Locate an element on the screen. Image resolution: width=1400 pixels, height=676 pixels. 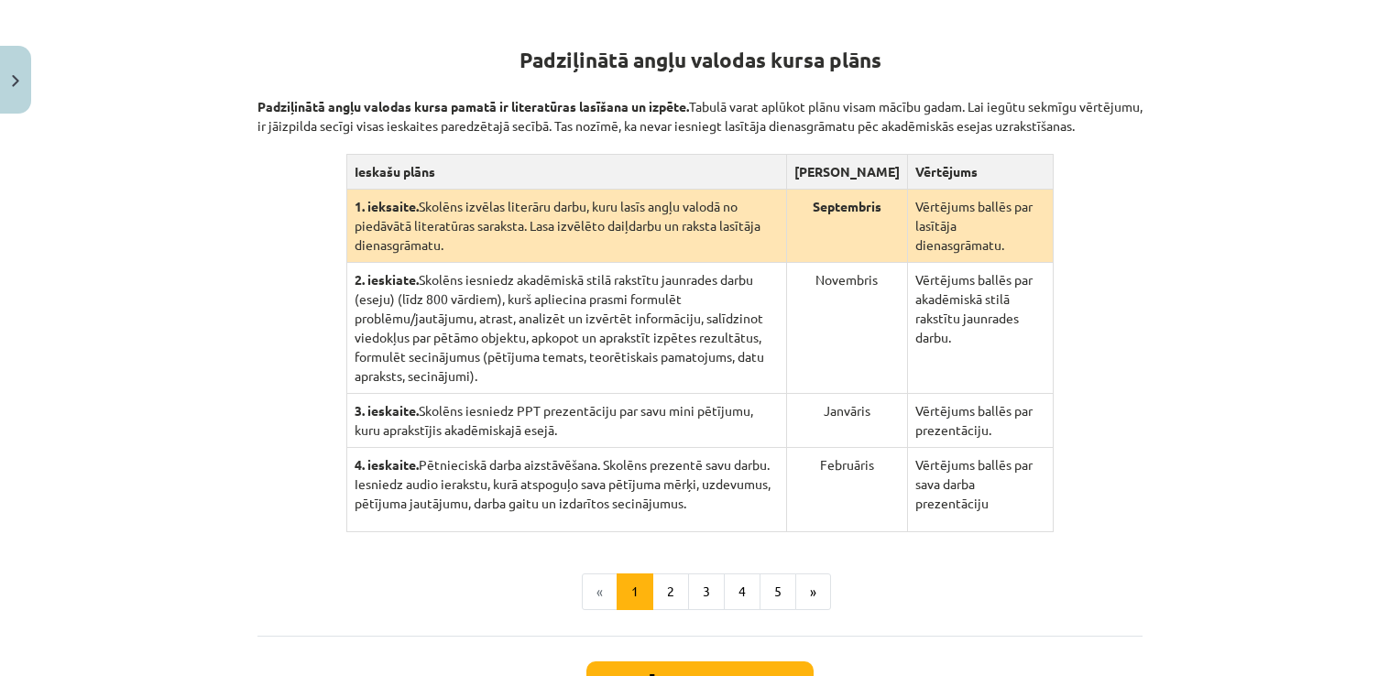
nav: Page navigation example is located at coordinates (700, 592).